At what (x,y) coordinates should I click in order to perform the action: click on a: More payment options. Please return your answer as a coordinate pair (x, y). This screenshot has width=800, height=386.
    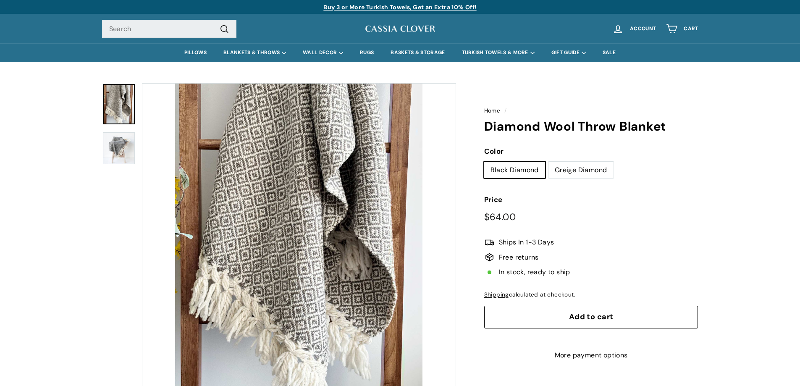
    Looking at the image, I should click on (591, 355).